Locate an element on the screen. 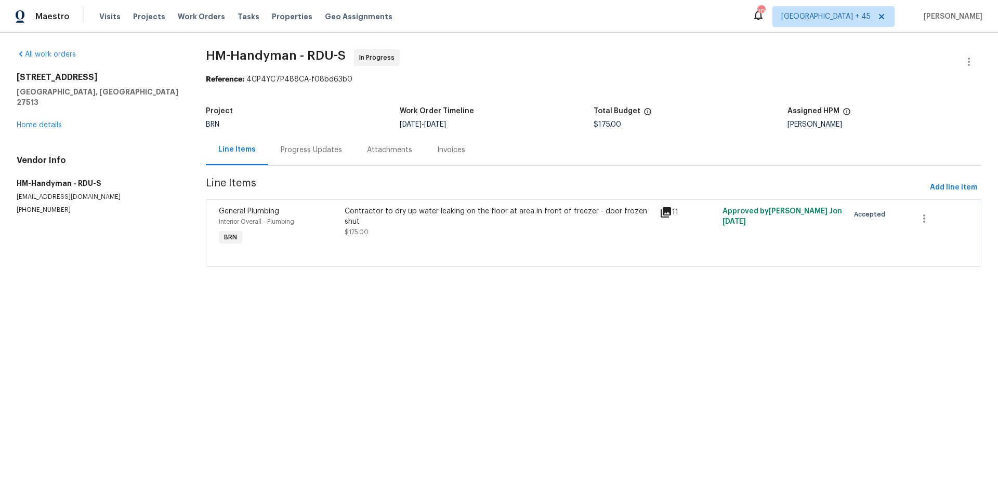 The width and height of the screenshot is (998, 501). div: 4CP4YC7P488CA-f08bd63b0 is located at coordinates (593, 80).